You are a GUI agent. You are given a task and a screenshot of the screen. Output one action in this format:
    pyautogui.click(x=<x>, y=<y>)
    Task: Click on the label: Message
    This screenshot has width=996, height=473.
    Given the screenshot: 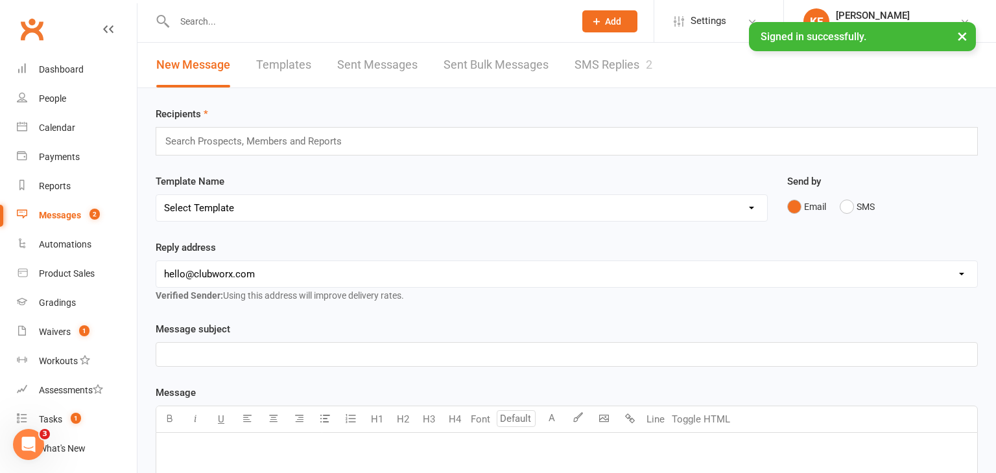 What is the action you would take?
    pyautogui.click(x=176, y=393)
    